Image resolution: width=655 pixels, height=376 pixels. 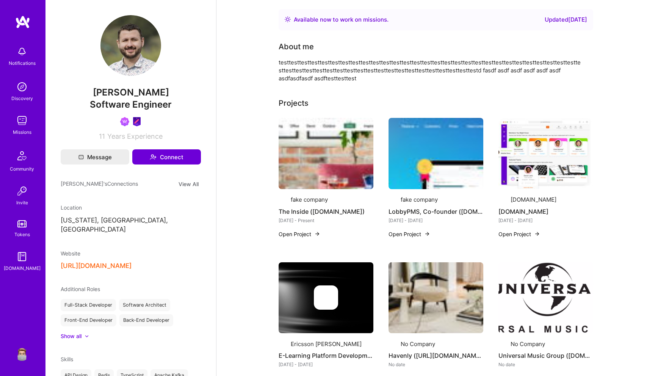 What do you see at coordinates (71, 336) in the screenshot?
I see `div: Show all` at bounding box center [71, 336].